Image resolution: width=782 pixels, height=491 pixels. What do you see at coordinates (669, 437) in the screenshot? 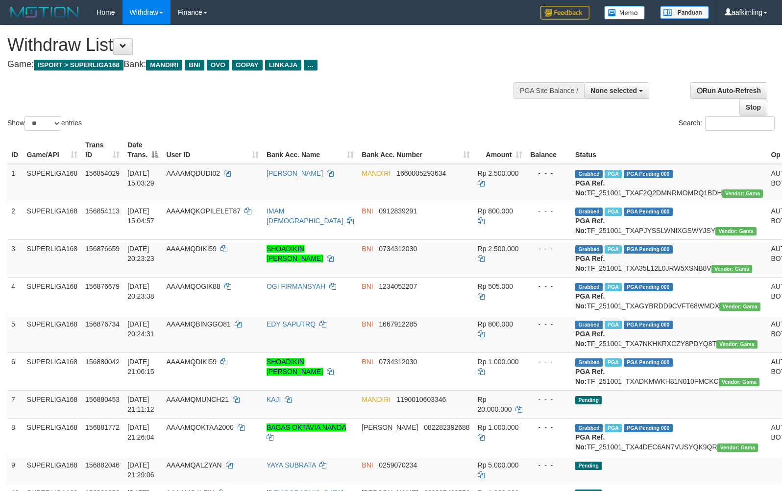
I see `td: TF_251001_TXA4DEC6AN7VUSYQK9QR` at bounding box center [669, 437].